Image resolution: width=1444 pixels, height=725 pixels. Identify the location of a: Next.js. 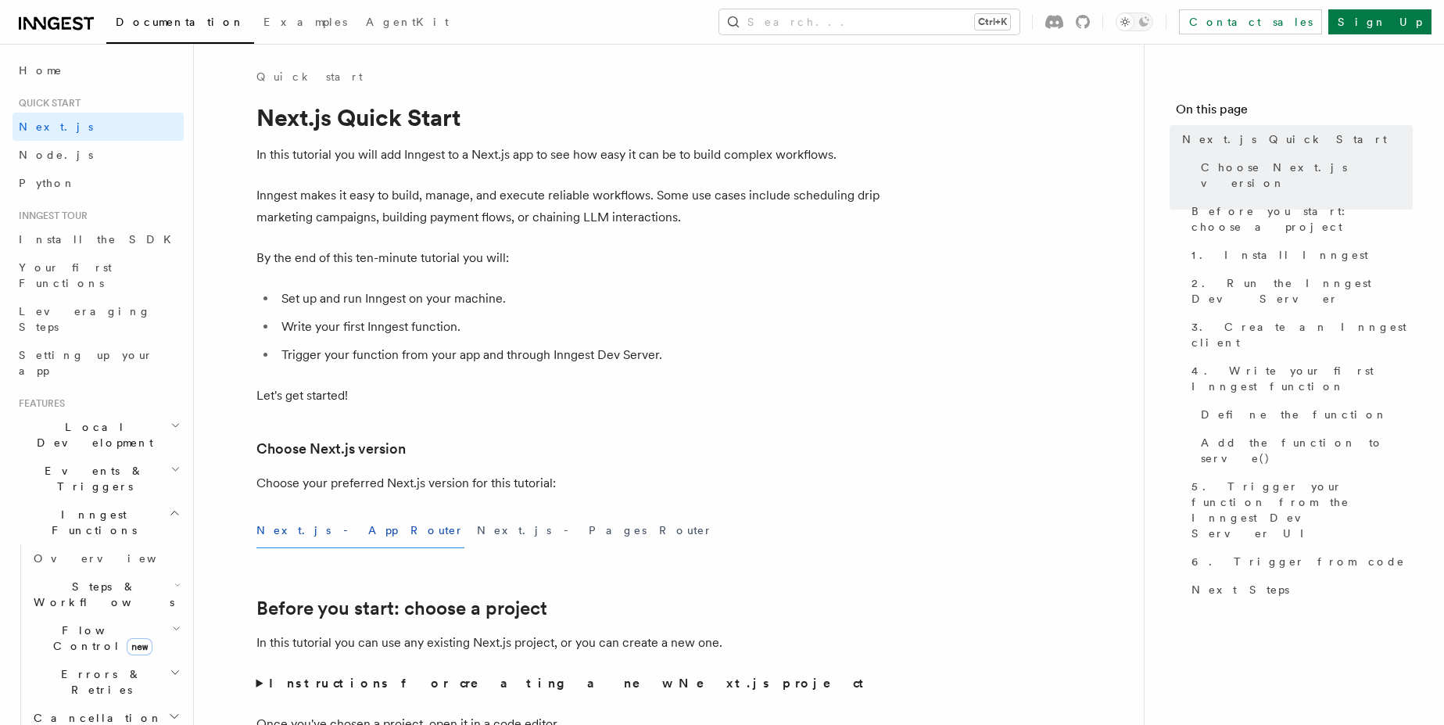
(98, 127).